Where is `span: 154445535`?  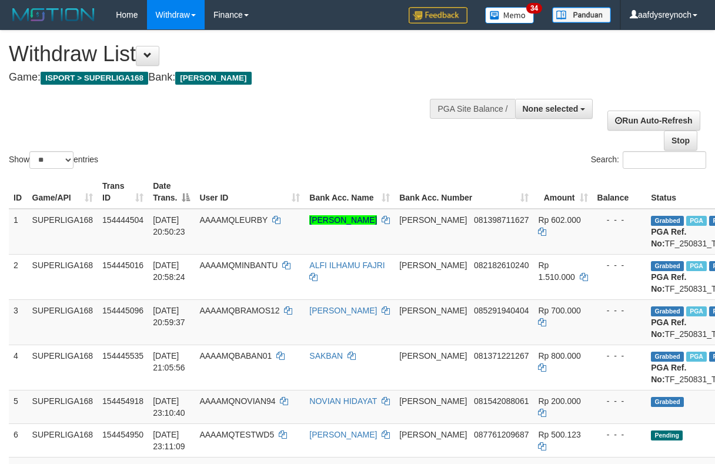 span: 154445535 is located at coordinates (123, 356).